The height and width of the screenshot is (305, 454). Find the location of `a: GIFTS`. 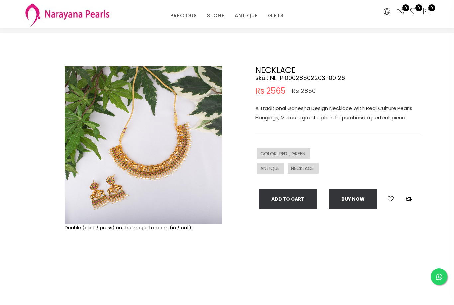

a: GIFTS is located at coordinates (276, 16).